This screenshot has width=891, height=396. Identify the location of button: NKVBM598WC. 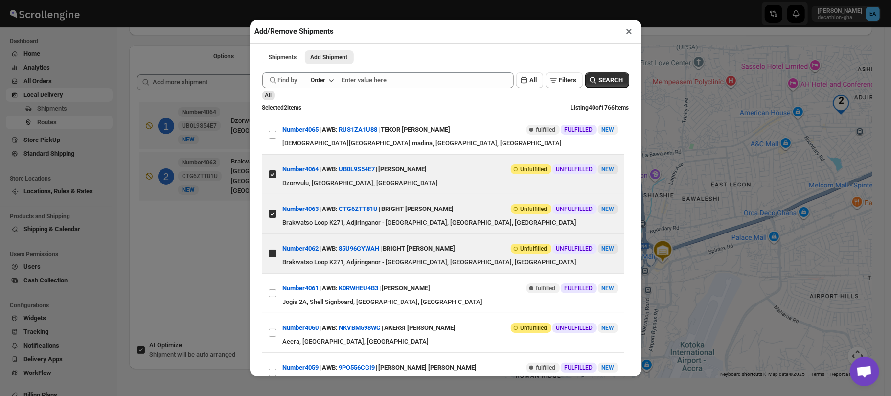
(360, 327).